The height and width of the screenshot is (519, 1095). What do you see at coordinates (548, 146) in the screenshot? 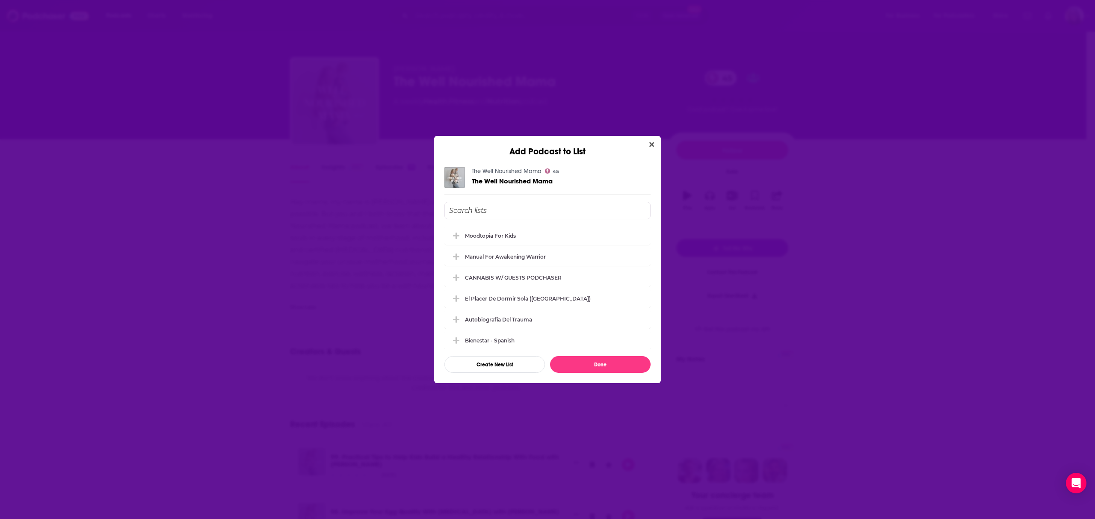
I see `div: Add Podcast to List` at bounding box center [548, 146].